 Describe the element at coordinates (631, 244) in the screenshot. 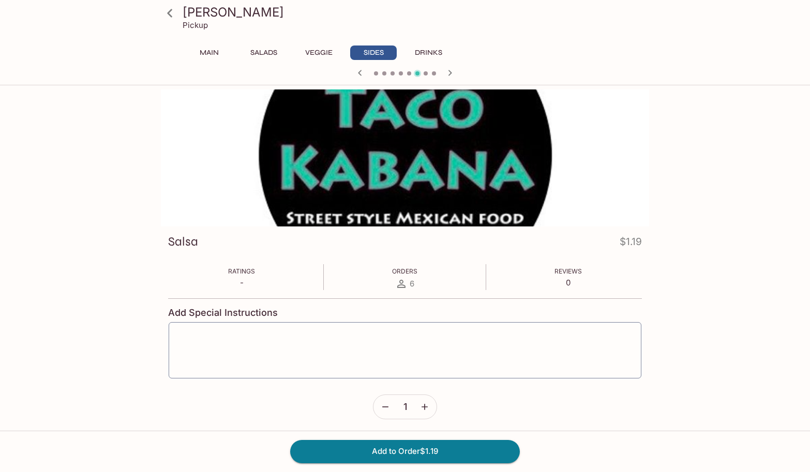

I see `h4: $1.19` at that location.